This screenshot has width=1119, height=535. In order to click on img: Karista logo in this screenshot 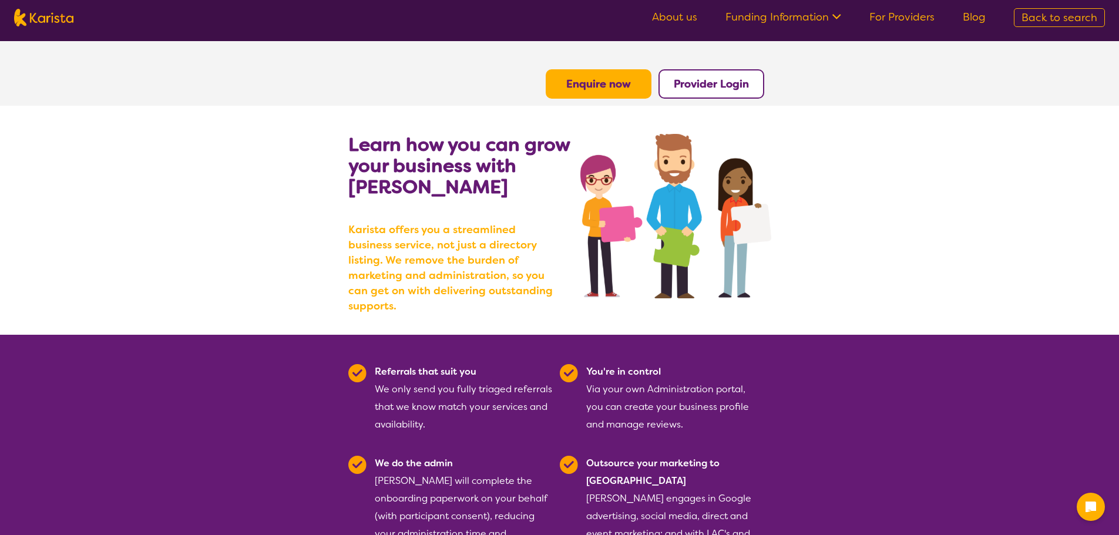, I will do `click(43, 18)`.